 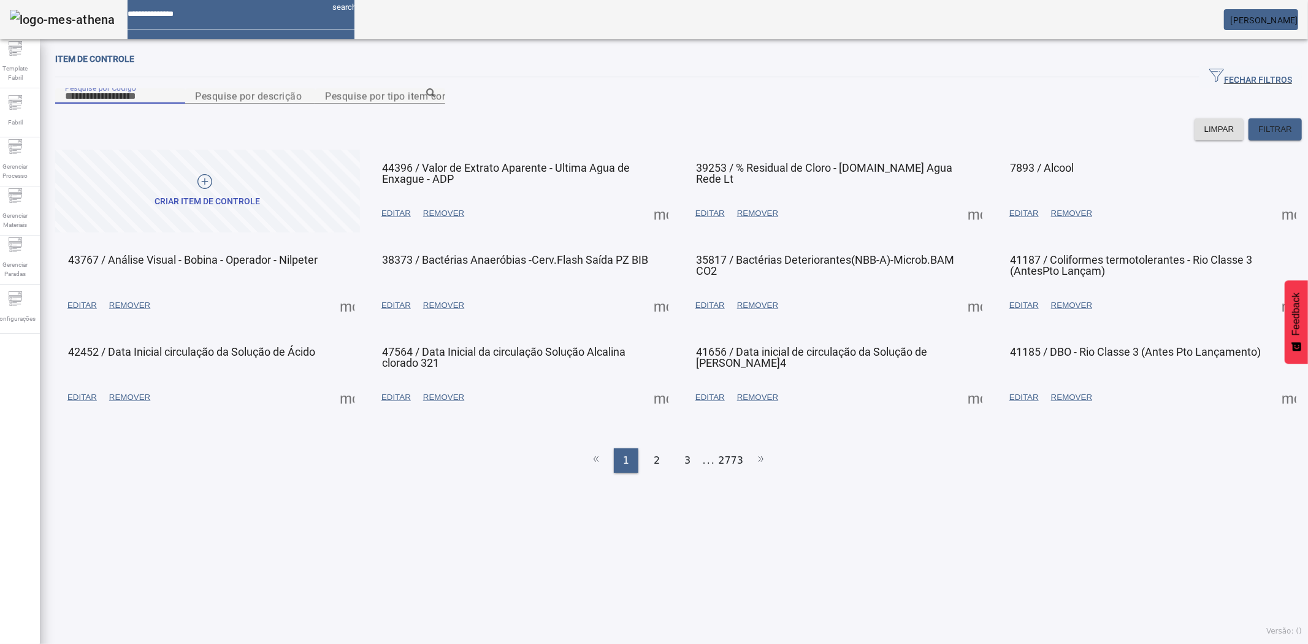 What do you see at coordinates (207, 191) in the screenshot?
I see `button: Criar item de controle` at bounding box center [207, 191].